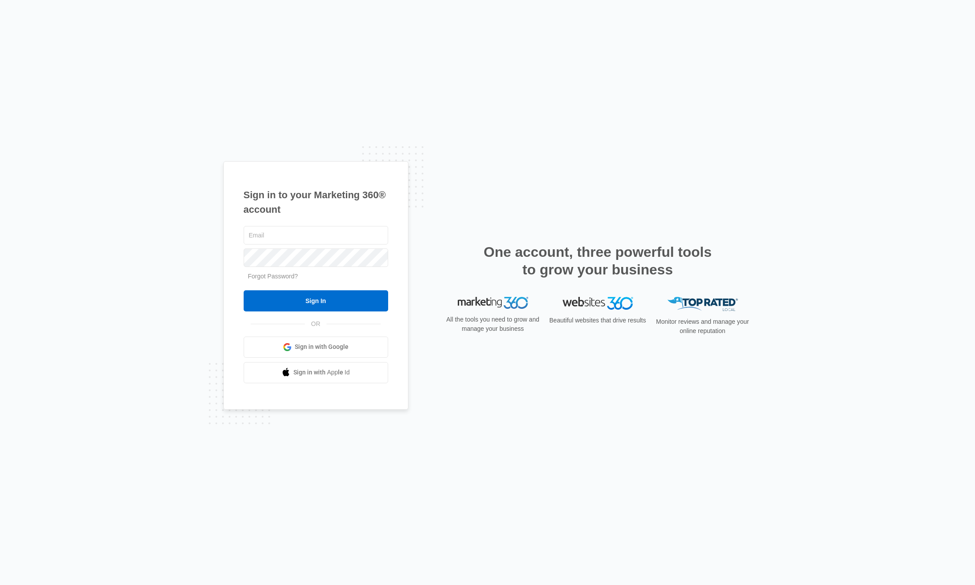 The width and height of the screenshot is (975, 585). I want to click on a: Sign in with Apple Id, so click(316, 373).